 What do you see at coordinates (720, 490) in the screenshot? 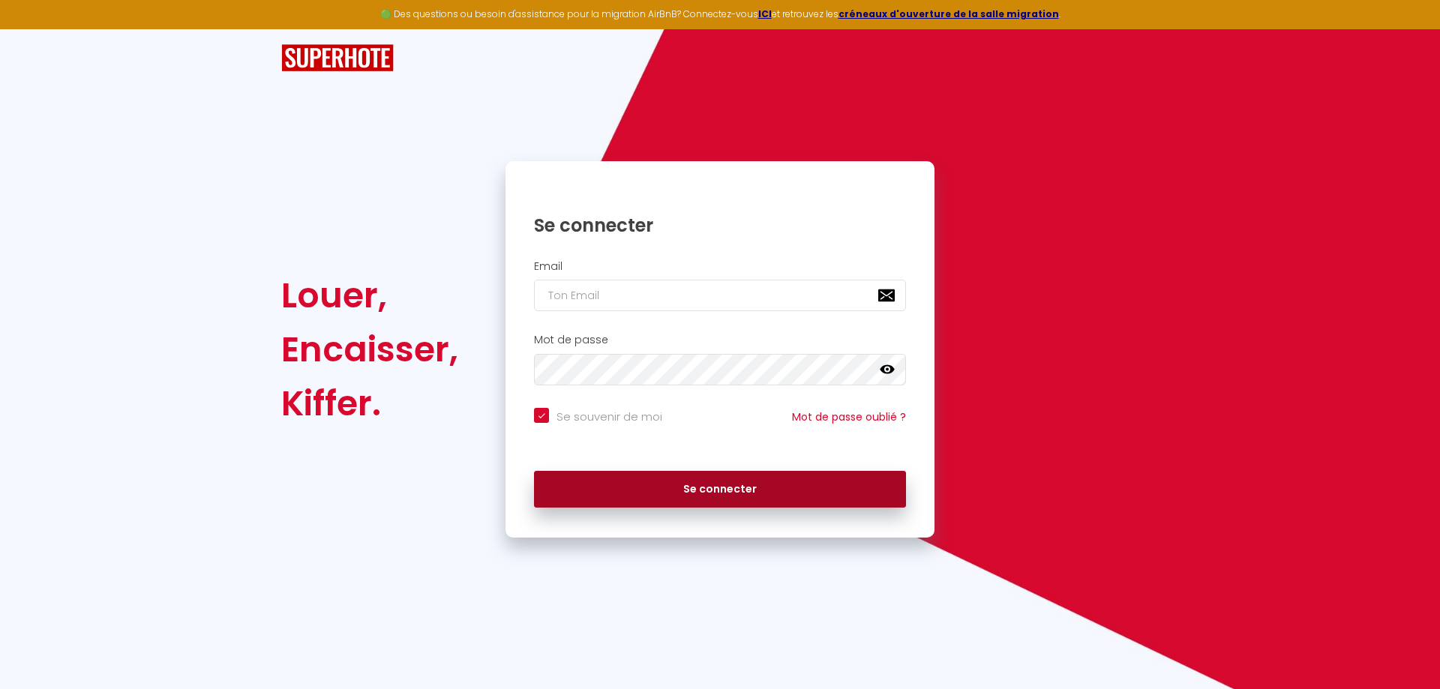
I see `button: Se connecter` at bounding box center [720, 490].